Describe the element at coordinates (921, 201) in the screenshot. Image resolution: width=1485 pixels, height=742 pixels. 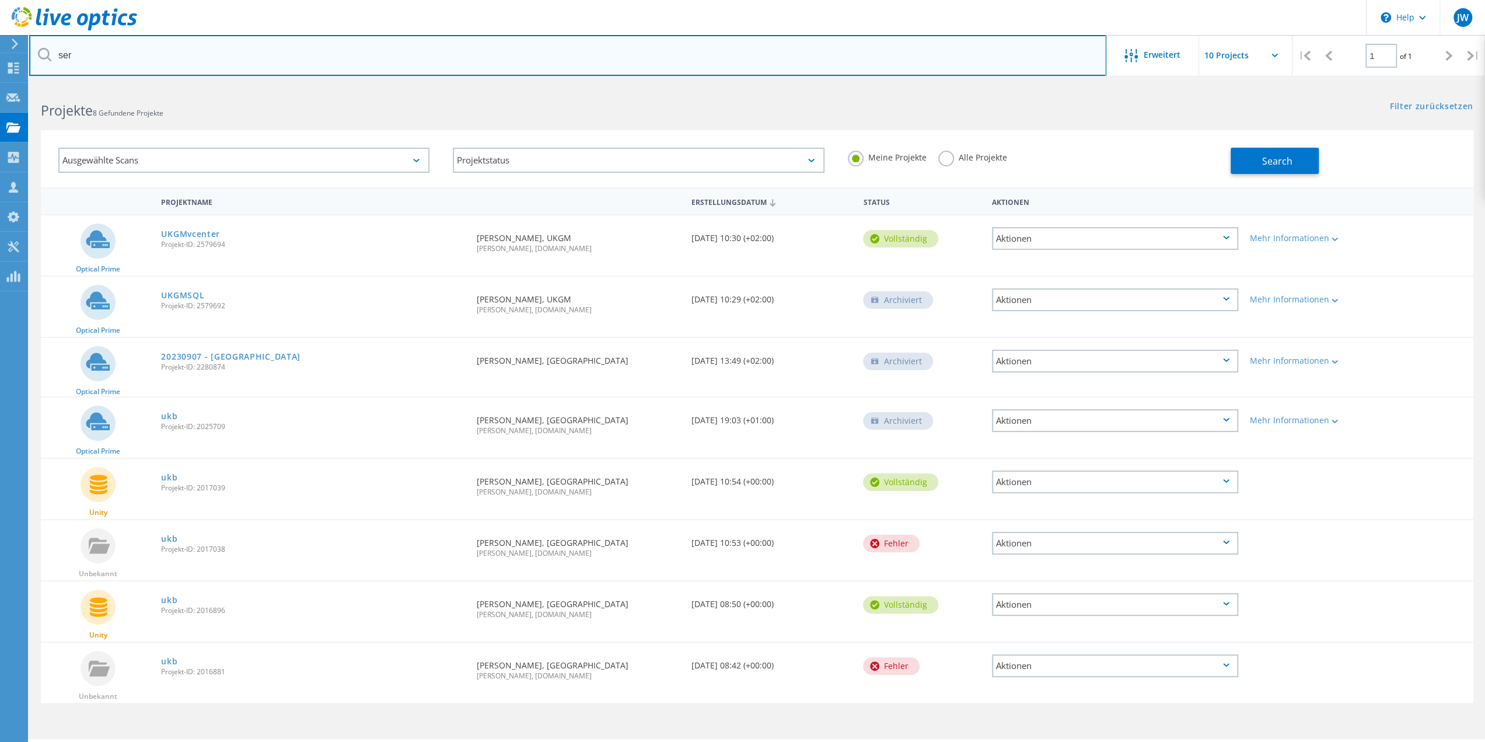
I see `div: Status` at that location.